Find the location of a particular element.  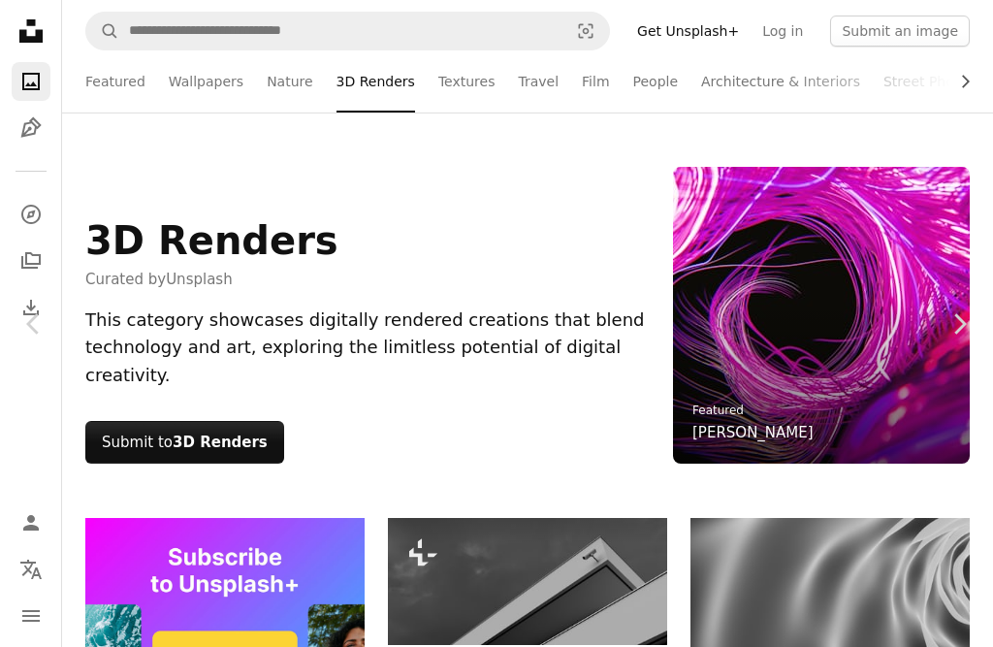

a: Illustrations is located at coordinates (31, 128).